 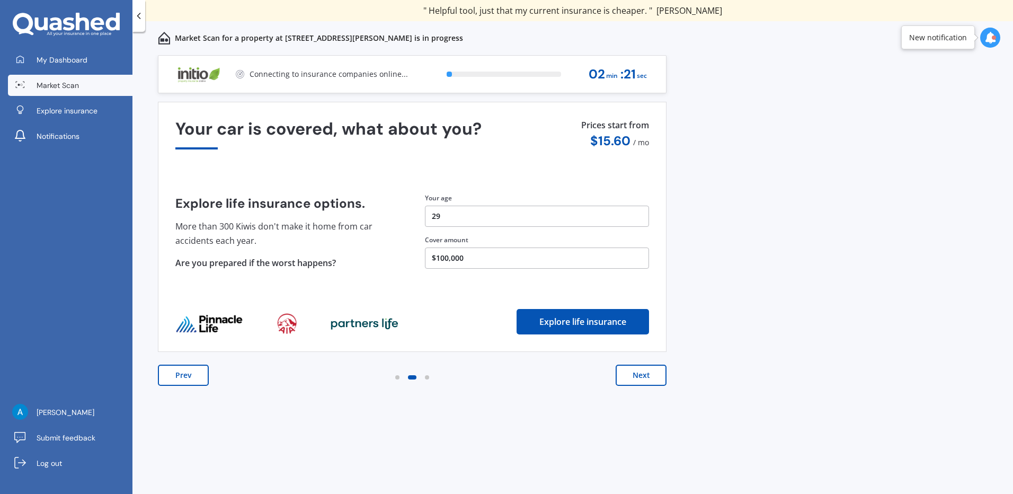 What do you see at coordinates (641, 375) in the screenshot?
I see `button: Next` at bounding box center [641, 375].